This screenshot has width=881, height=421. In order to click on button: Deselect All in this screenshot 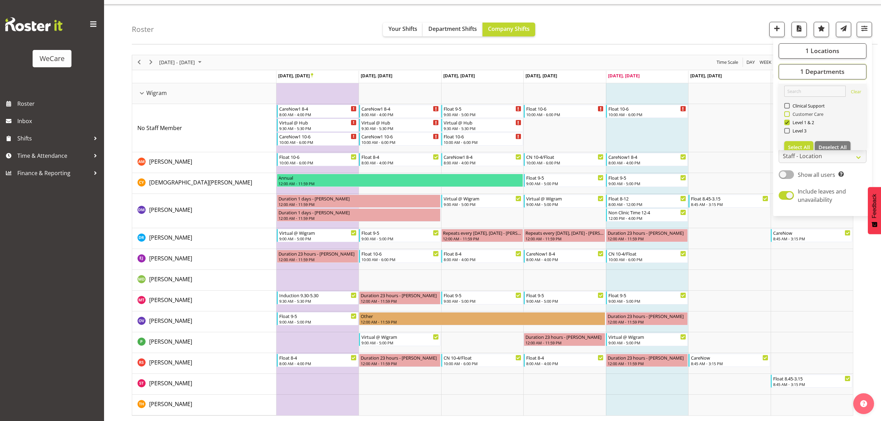, I will do `click(833, 147)`.